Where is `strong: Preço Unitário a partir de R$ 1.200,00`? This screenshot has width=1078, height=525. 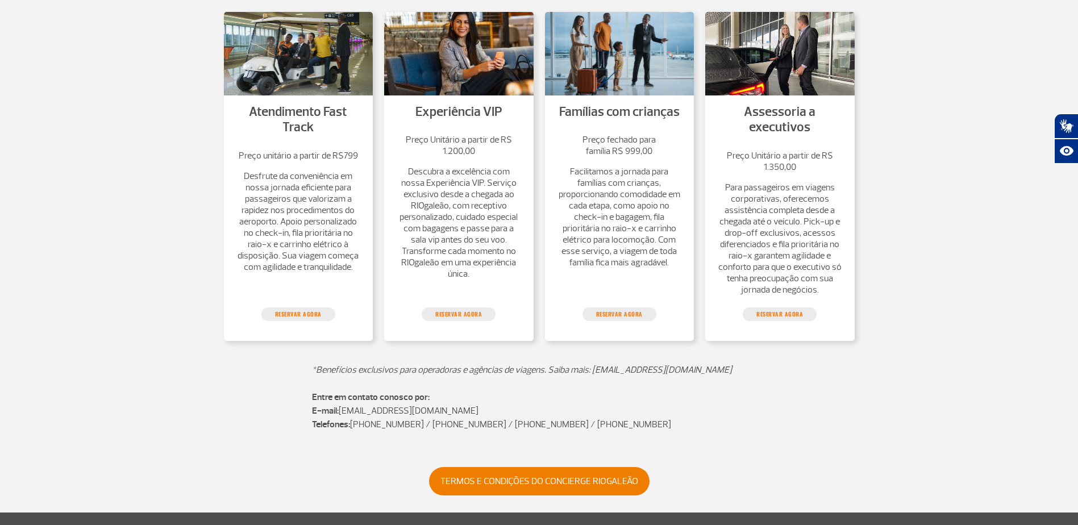
strong: Preço Unitário a partir de R$ 1.200,00 is located at coordinates (458, 145).